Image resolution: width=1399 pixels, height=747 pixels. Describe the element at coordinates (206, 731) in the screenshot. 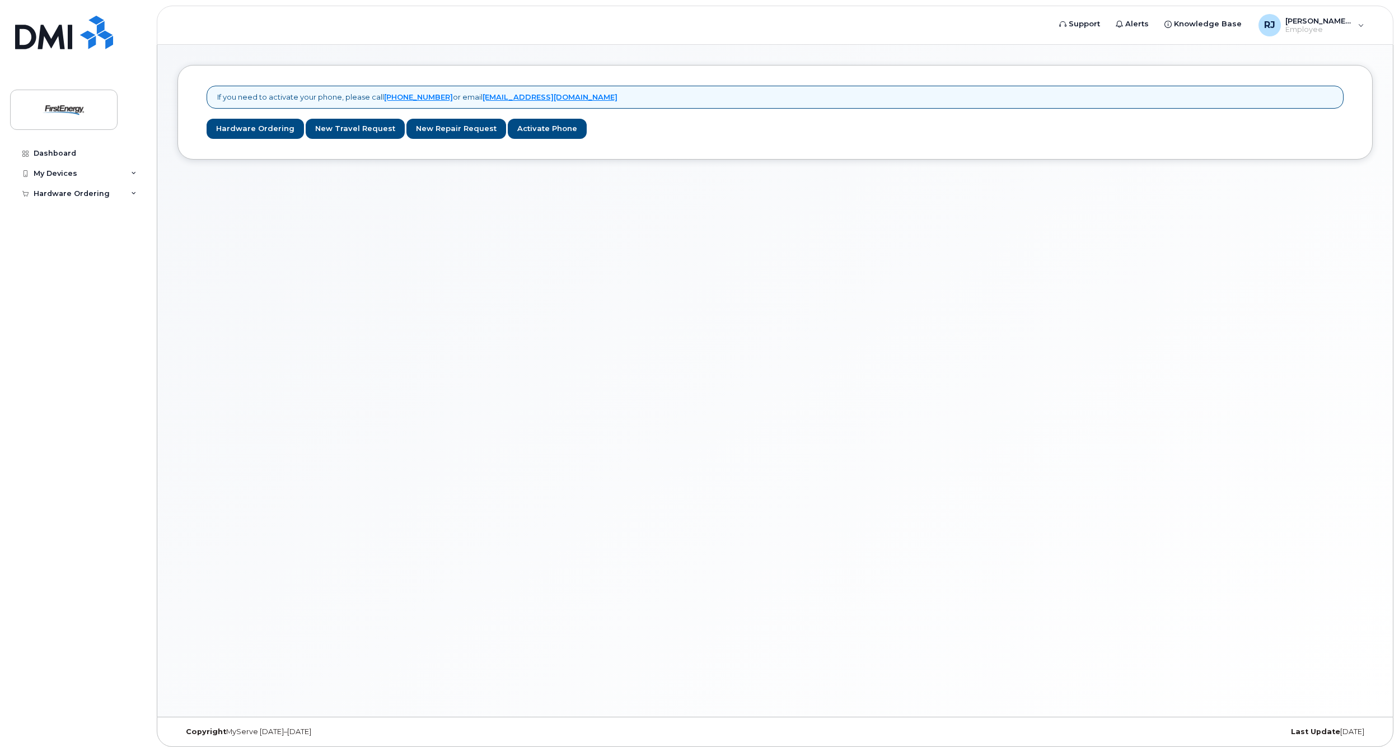

I see `strong: Copyright` at that location.